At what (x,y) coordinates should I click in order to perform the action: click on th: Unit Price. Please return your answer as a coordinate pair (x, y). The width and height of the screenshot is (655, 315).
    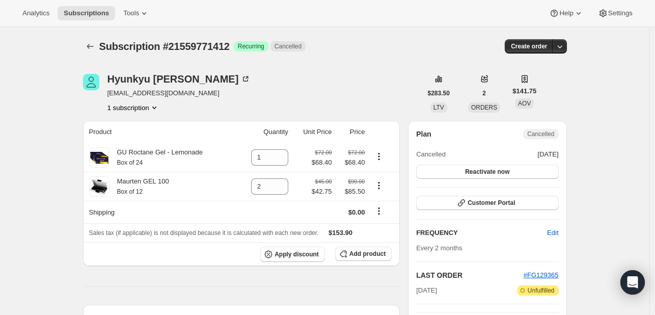
    Looking at the image, I should click on (313, 132).